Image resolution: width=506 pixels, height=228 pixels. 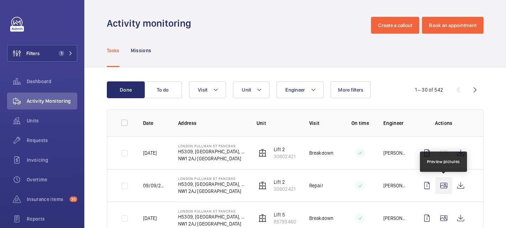 What do you see at coordinates (350, 90) in the screenshot?
I see `button: More filters` at bounding box center [350, 90].